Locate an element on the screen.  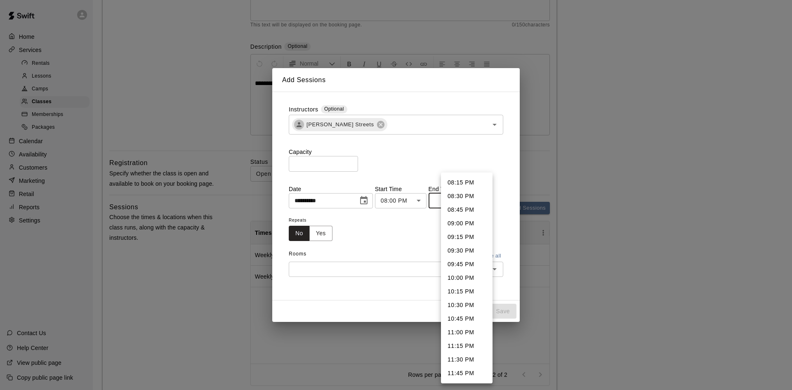
li: 08:15 PM is located at coordinates (466, 182).